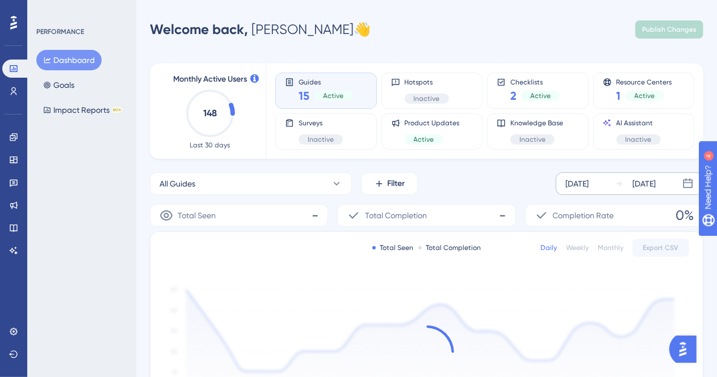  I want to click on span: AI Assistant, so click(638, 123).